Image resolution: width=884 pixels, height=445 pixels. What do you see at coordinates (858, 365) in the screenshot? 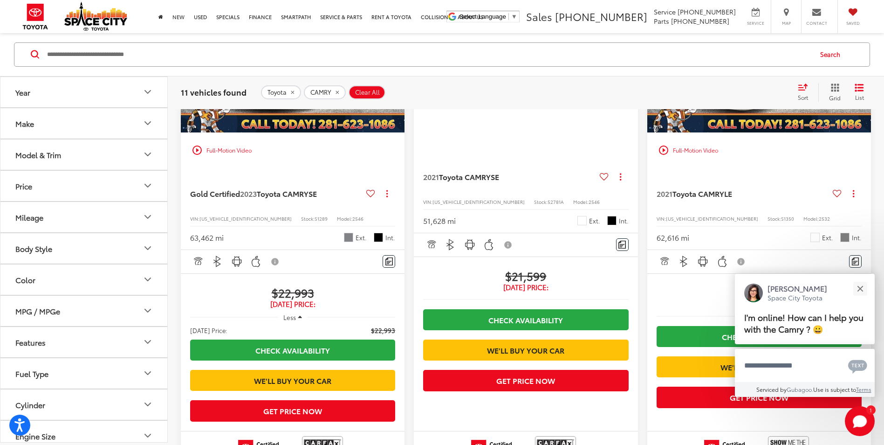
I see `button: Chat with SMS` at bounding box center [858, 365].